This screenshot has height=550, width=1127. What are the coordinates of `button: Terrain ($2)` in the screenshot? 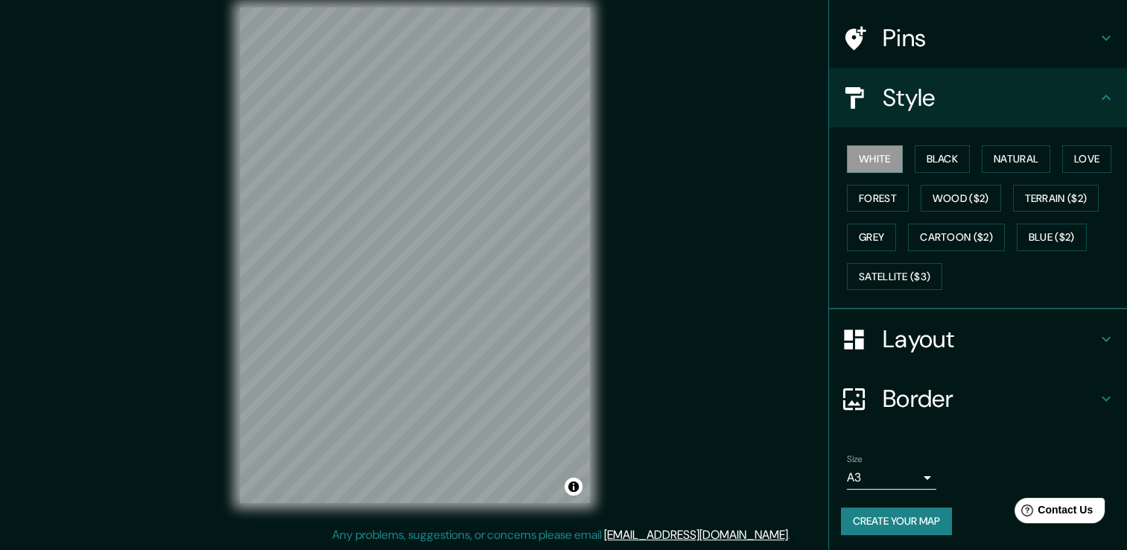 It's located at (1056, 198).